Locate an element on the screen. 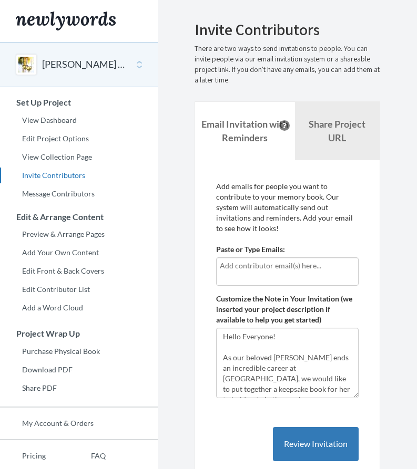  label: Customize the Note in Your Invitation (we inserted your project description if available to help ... is located at coordinates (287, 309).